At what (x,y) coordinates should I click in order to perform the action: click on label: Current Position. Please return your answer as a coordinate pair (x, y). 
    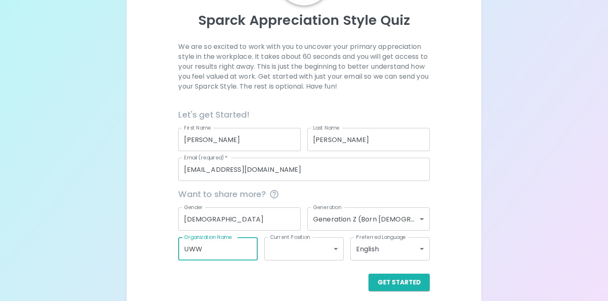
    Looking at the image, I should click on (290, 237).